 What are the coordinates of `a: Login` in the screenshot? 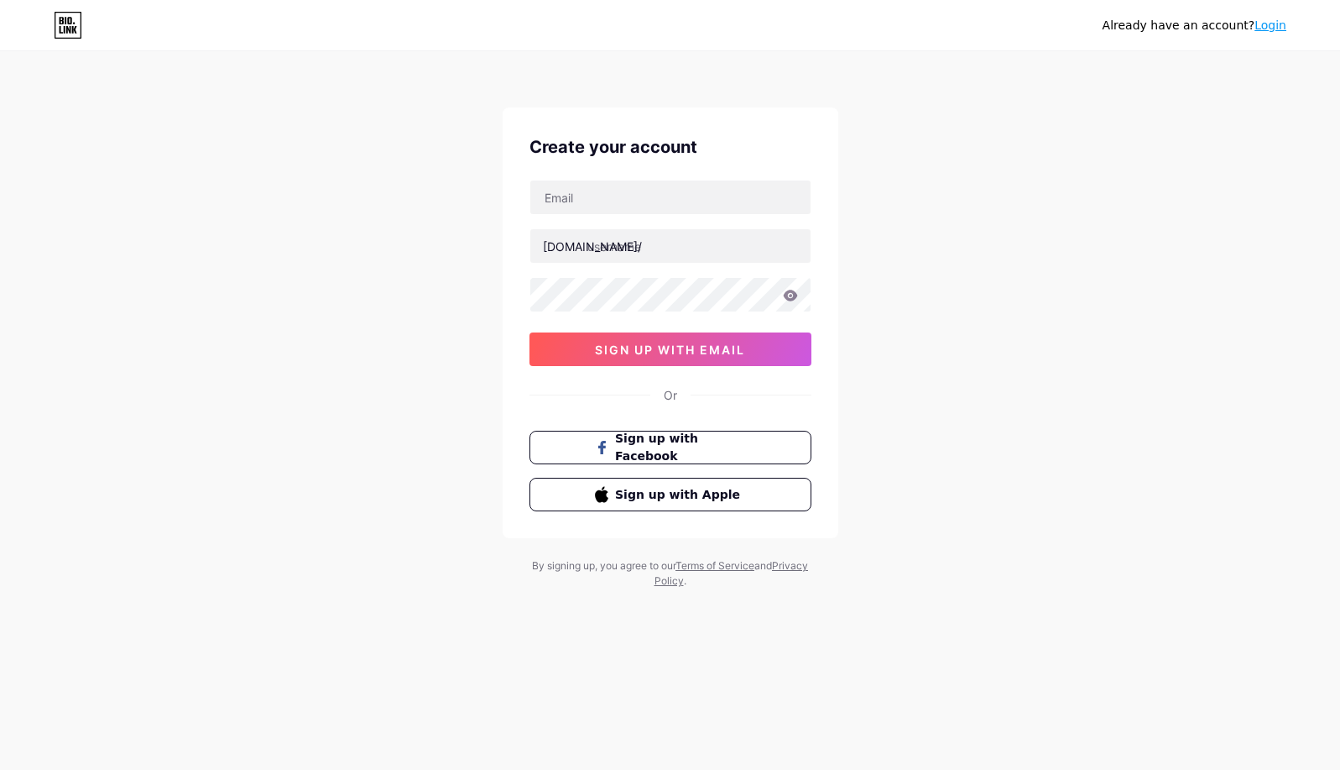 It's located at (1271, 25).